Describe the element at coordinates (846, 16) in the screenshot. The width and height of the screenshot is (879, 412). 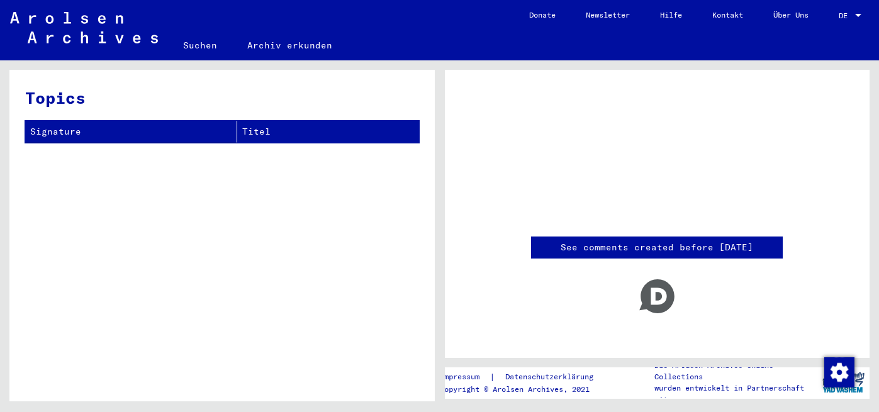
I see `span: DE` at that location.